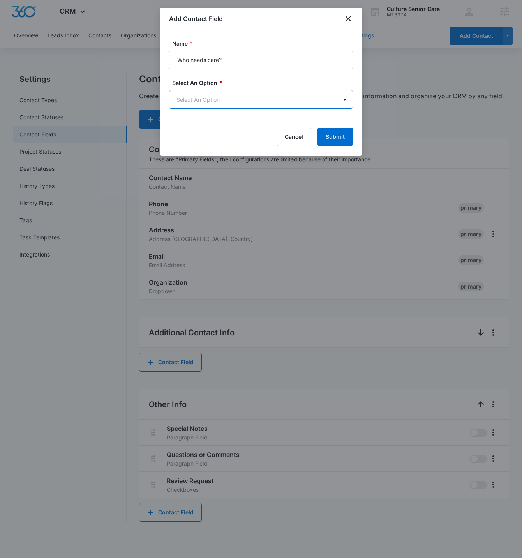 Image resolution: width=522 pixels, height=558 pixels. I want to click on input: Name, so click(261, 60).